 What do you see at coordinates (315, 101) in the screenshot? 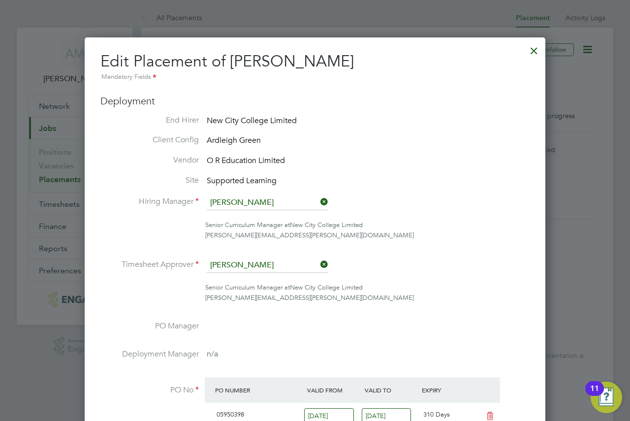
I see `h3: Deployment` at bounding box center [315, 101].